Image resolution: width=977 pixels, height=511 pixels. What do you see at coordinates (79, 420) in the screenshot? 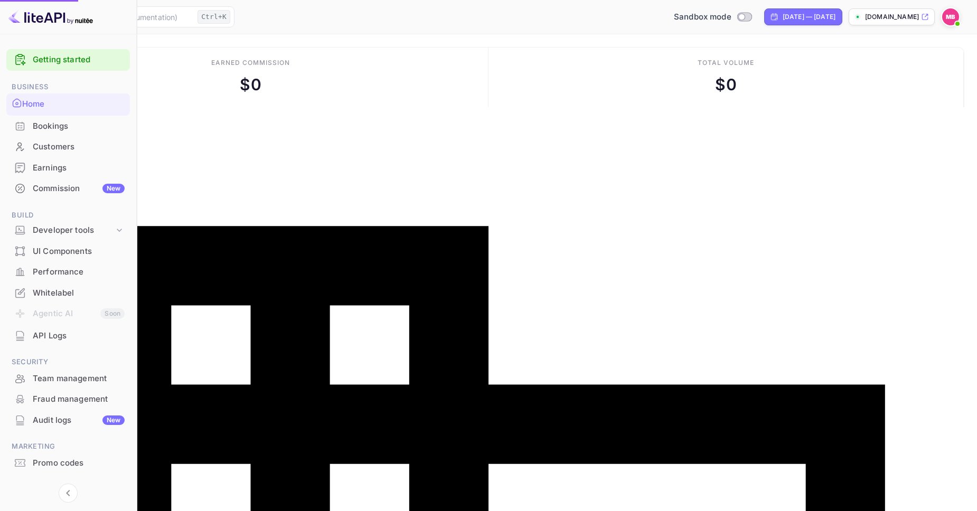
I see `div: Audit logs` at bounding box center [79, 420].